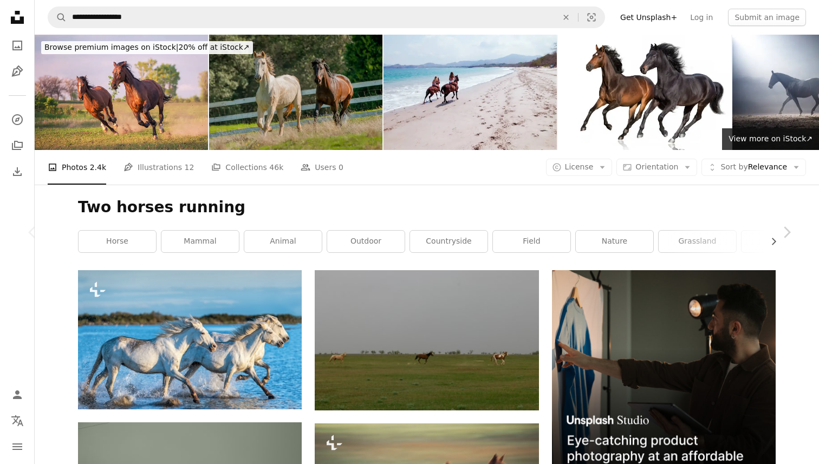  Describe the element at coordinates (17, 120) in the screenshot. I see `a: Explore` at that location.